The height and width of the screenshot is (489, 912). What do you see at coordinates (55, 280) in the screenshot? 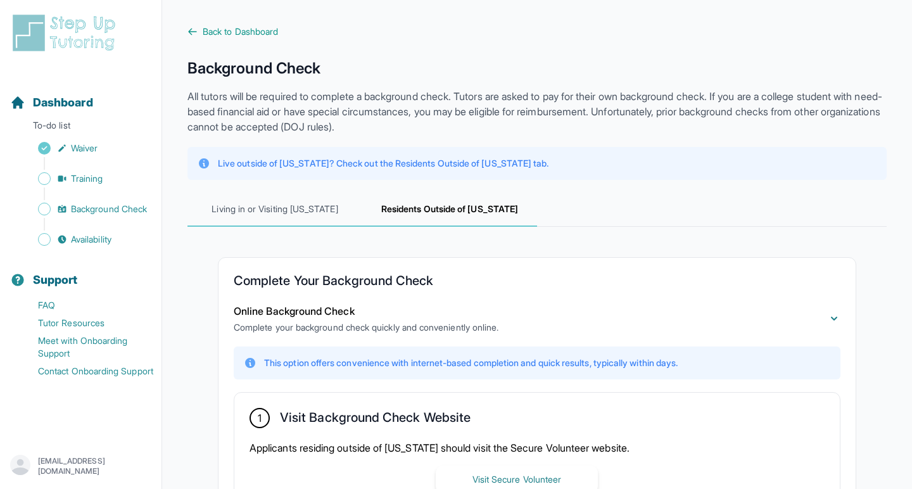
I see `span: Support` at bounding box center [55, 280].